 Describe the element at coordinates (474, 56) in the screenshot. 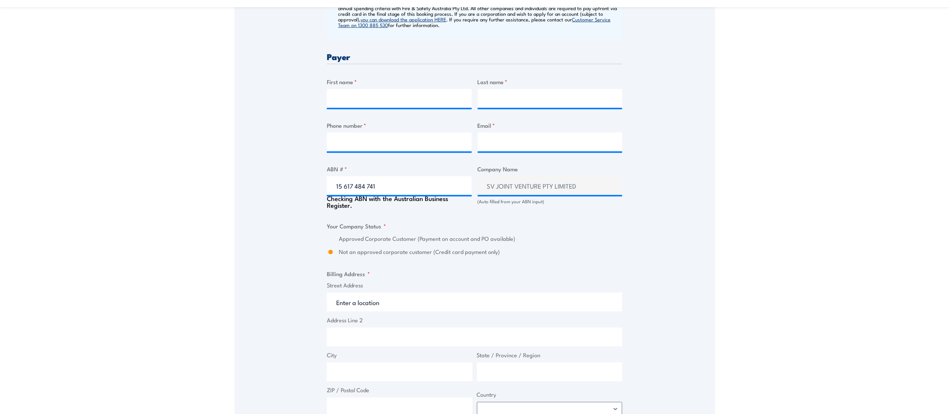

I see `h3: Payer` at that location.